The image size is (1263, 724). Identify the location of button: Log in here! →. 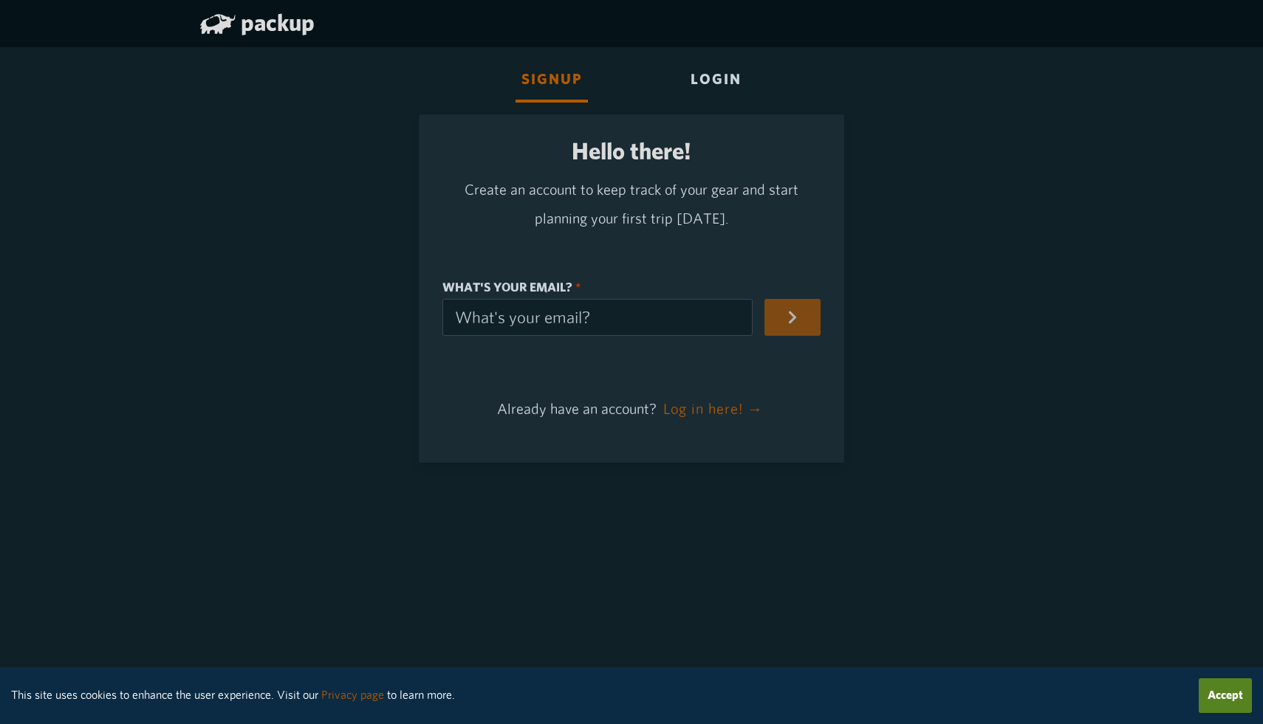
(713, 409).